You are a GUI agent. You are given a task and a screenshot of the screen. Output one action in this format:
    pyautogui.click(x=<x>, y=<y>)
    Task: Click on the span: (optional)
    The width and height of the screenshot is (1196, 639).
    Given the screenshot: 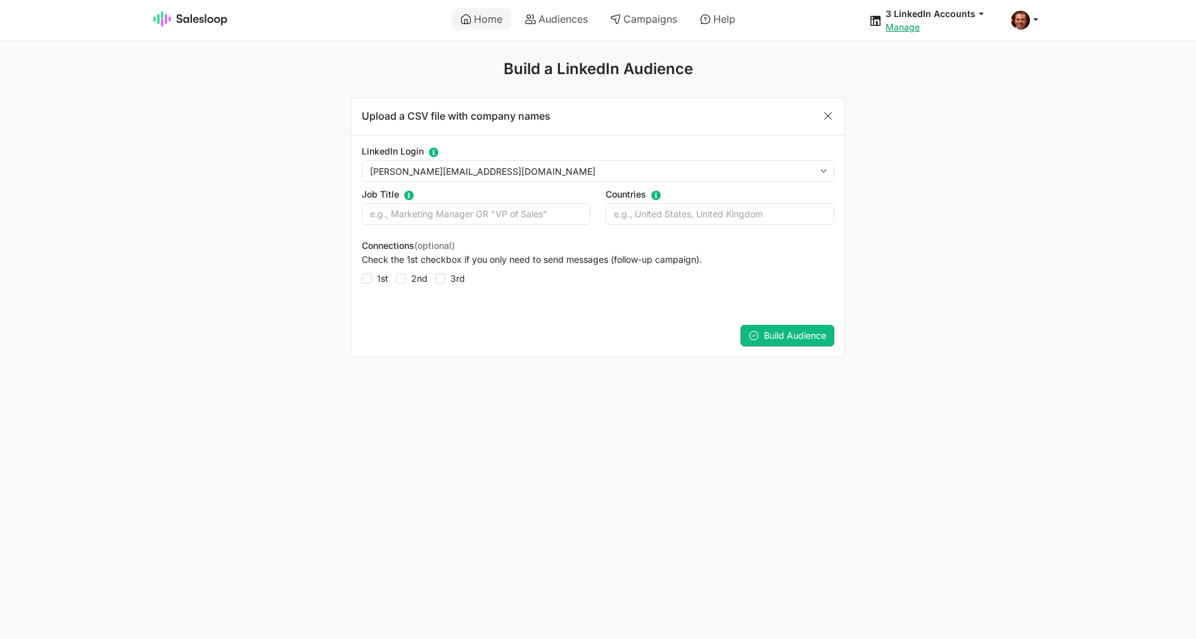 What is the action you would take?
    pyautogui.click(x=434, y=245)
    